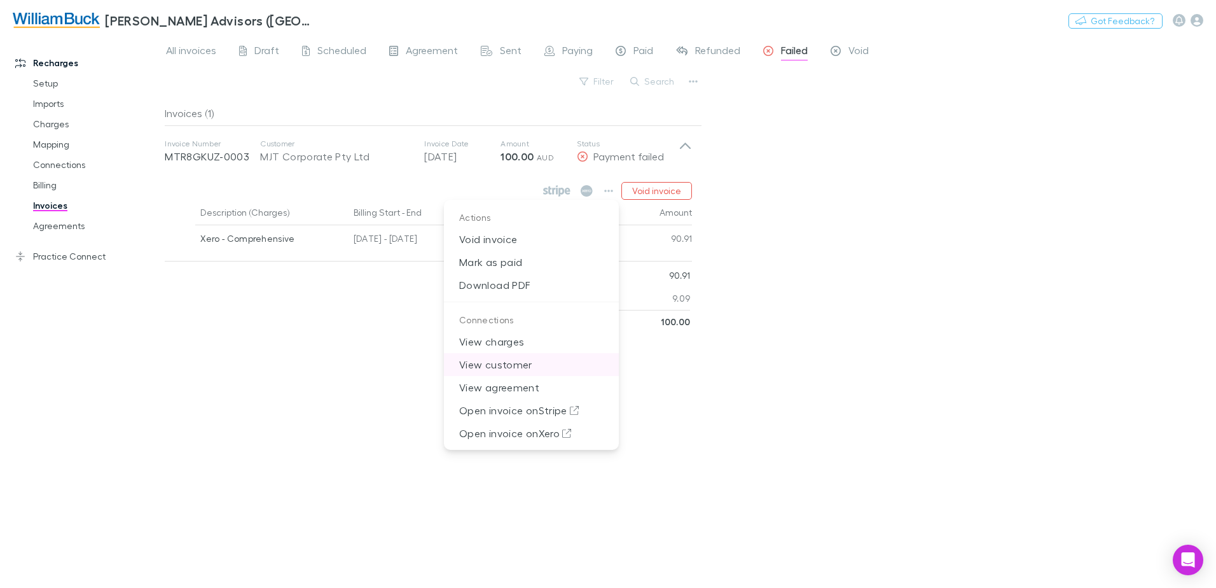  Describe the element at coordinates (531, 433) in the screenshot. I see `li: Open invoice onXero` at that location.